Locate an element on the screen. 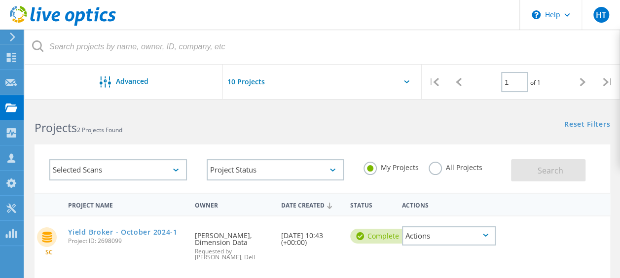 Image resolution: width=620 pixels, height=278 pixels. span: HT is located at coordinates (600, 15).